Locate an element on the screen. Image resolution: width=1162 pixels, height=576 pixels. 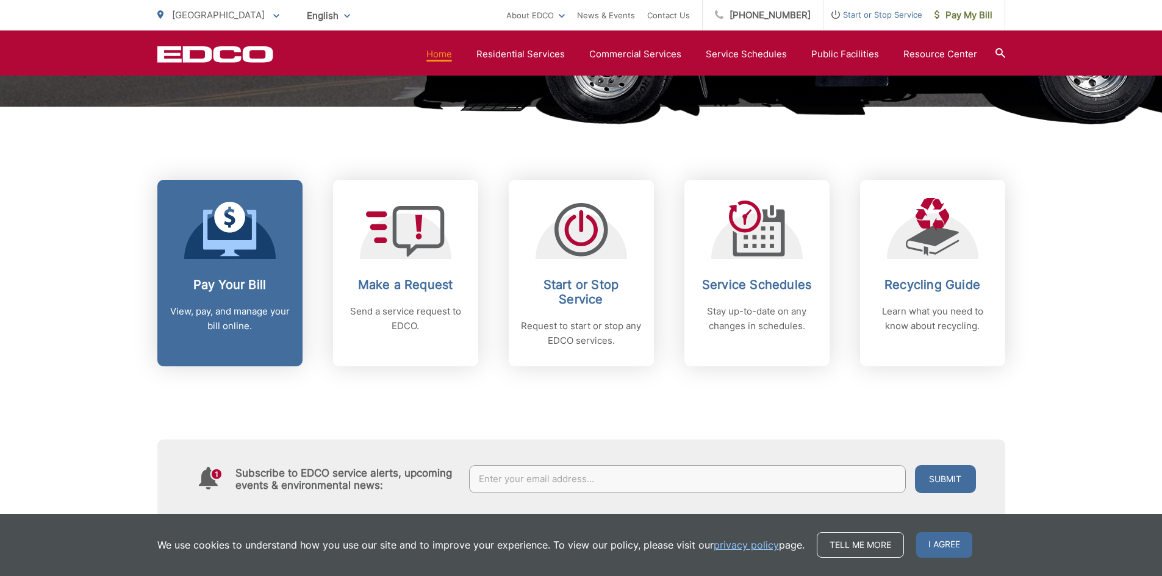
span: Pay My Bill is located at coordinates (963, 15).